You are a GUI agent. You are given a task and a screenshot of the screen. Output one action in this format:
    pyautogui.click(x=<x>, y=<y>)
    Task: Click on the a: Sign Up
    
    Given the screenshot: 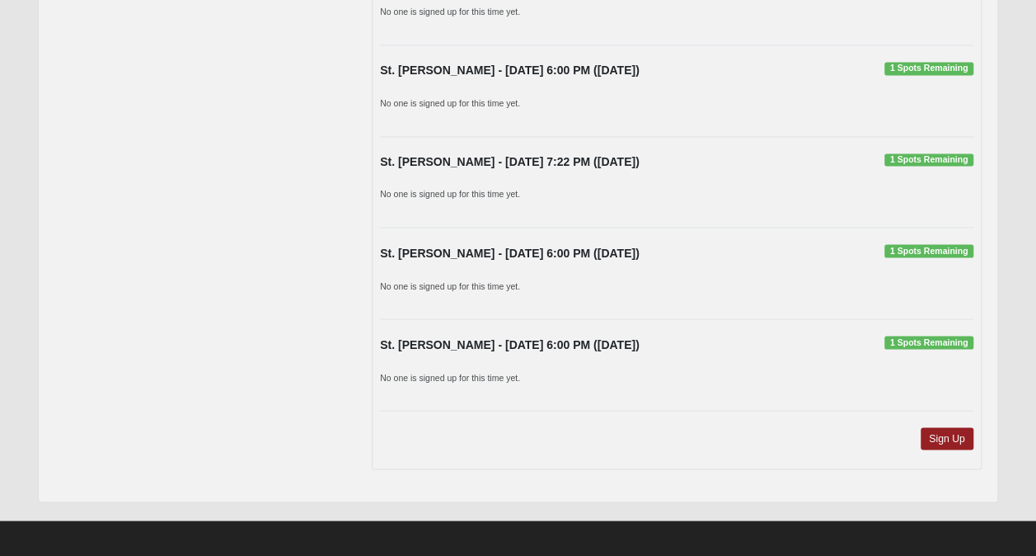 What is the action you would take?
    pyautogui.click(x=947, y=438)
    